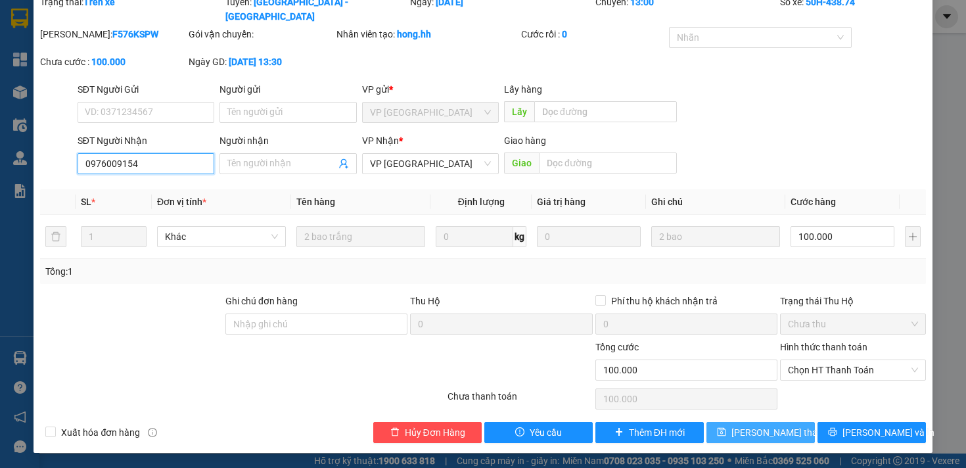  Describe the element at coordinates (520, 432) in the screenshot. I see `span: exclamation-circle` at that location.